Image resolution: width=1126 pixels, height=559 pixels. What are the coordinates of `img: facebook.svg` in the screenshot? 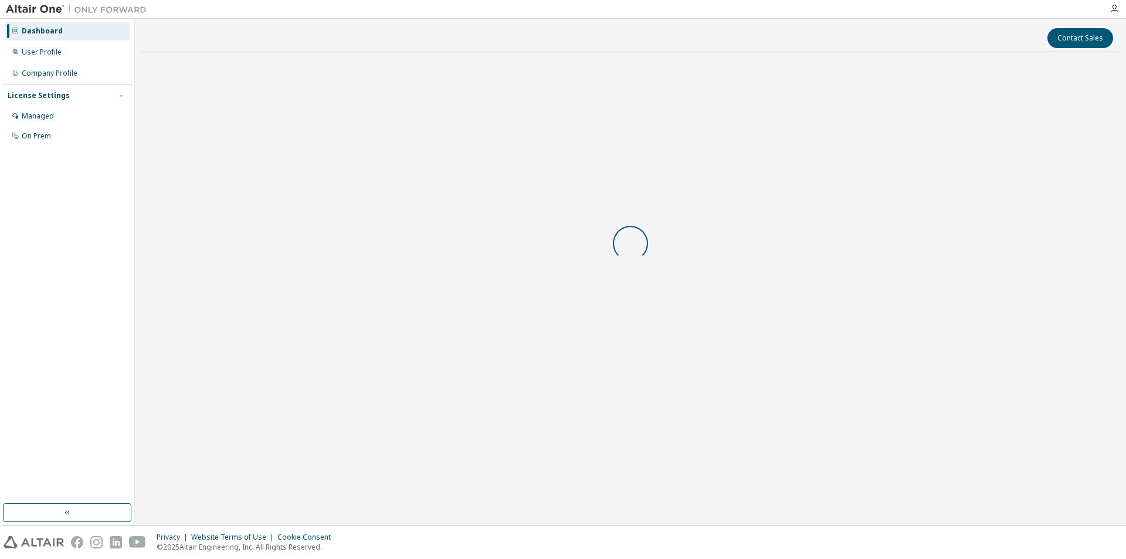 It's located at (77, 542).